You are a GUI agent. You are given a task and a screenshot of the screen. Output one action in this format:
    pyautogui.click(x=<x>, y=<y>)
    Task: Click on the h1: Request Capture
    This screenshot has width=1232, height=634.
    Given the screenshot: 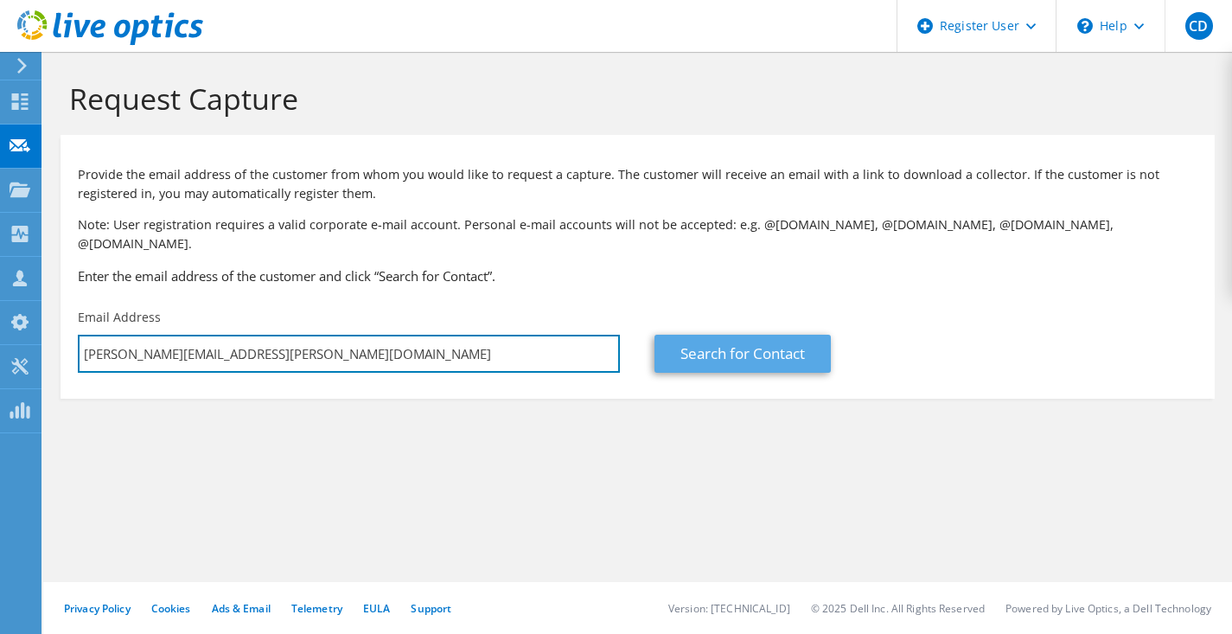 What is the action you would take?
    pyautogui.click(x=633, y=99)
    